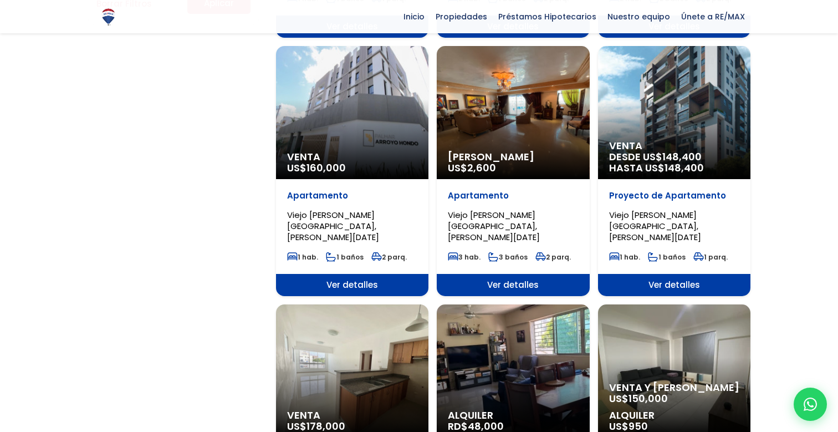 Image resolution: width=838 pixels, height=432 pixels. Describe the element at coordinates (674, 196) in the screenshot. I see `p: Proyecto de Apartamento` at that location.